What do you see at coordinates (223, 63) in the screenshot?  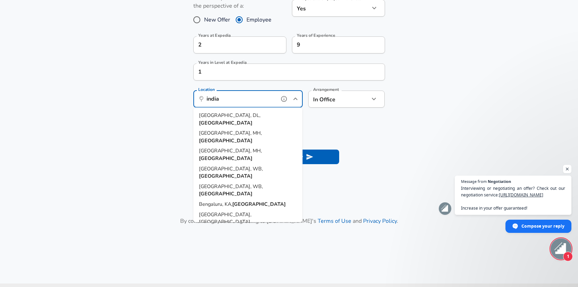 I see `label: Years in Level at Expedia` at bounding box center [223, 63].